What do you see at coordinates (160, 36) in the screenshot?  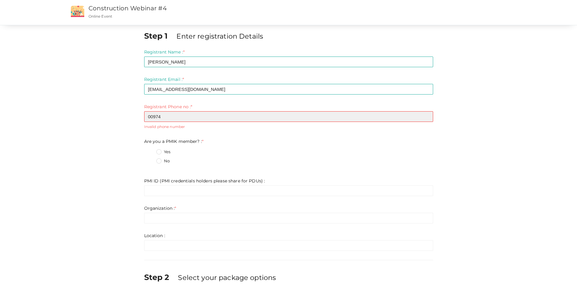 I see `label: Step 1` at bounding box center [160, 36].